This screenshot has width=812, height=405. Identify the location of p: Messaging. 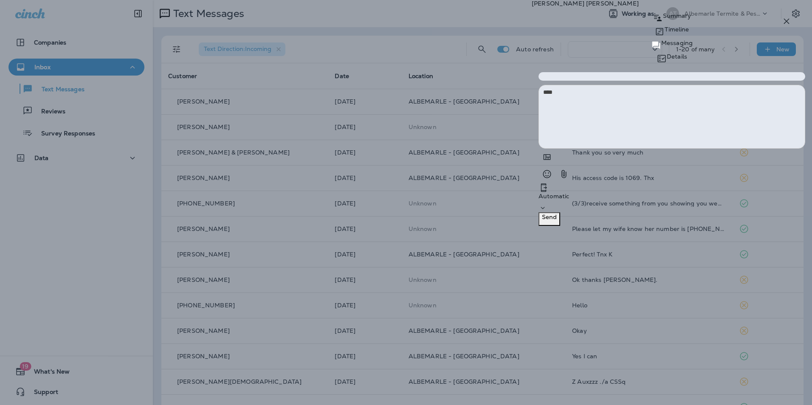
(677, 43).